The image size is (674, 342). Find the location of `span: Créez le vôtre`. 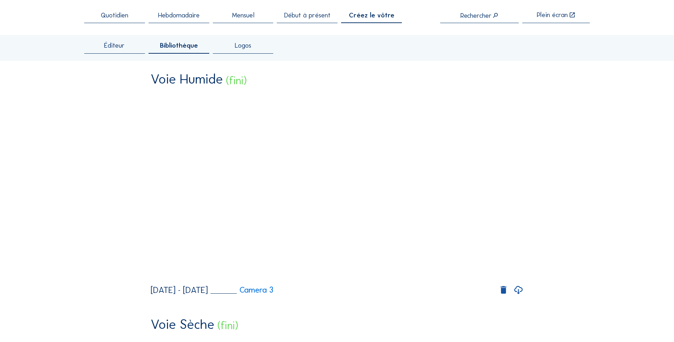

span: Créez le vôtre is located at coordinates (372, 15).